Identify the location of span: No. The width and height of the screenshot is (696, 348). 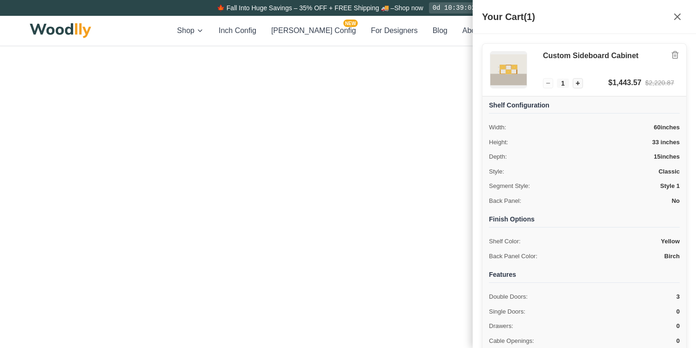
(675, 201).